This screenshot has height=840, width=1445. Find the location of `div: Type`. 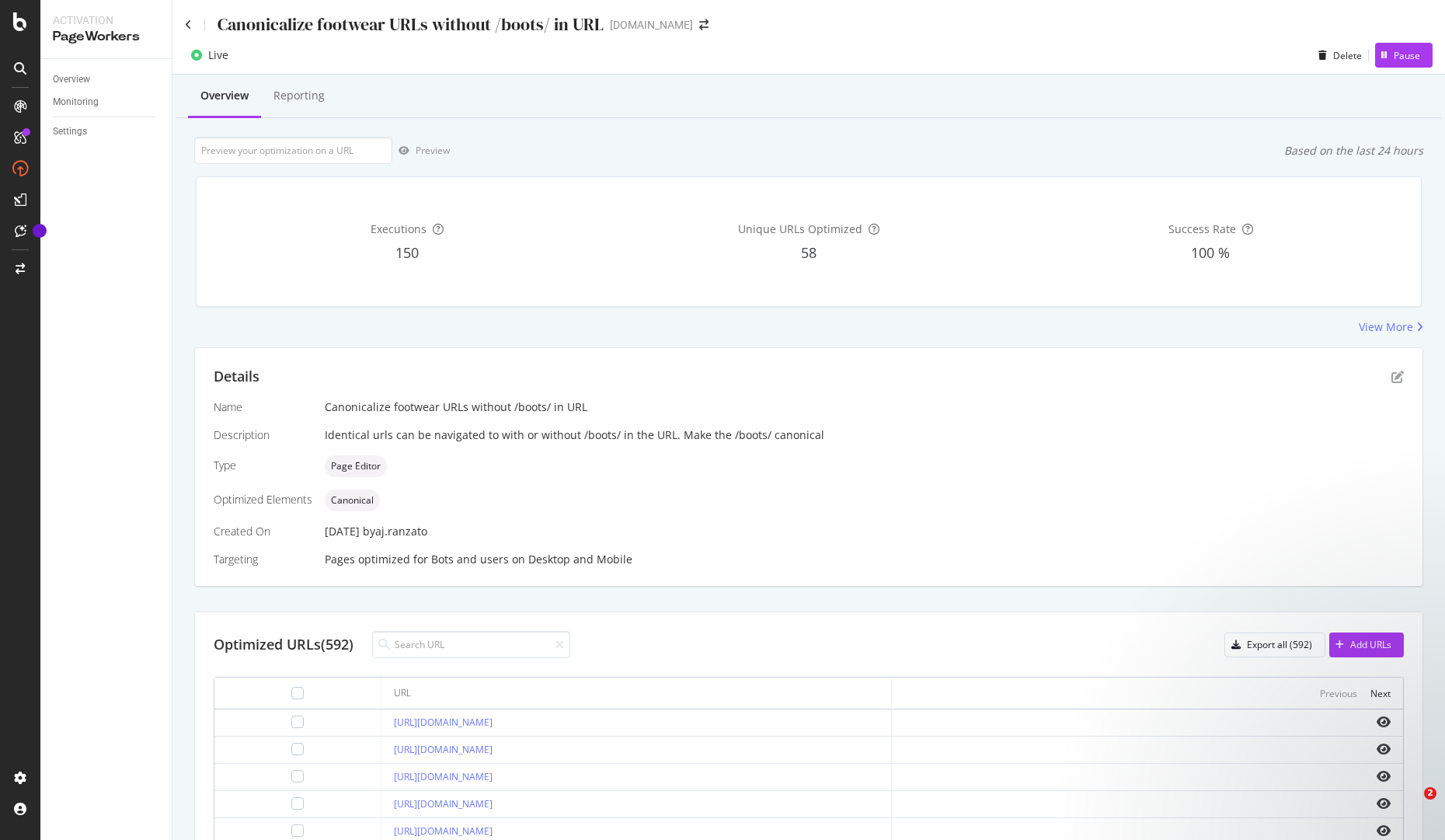

div: Type is located at coordinates (262, 465).